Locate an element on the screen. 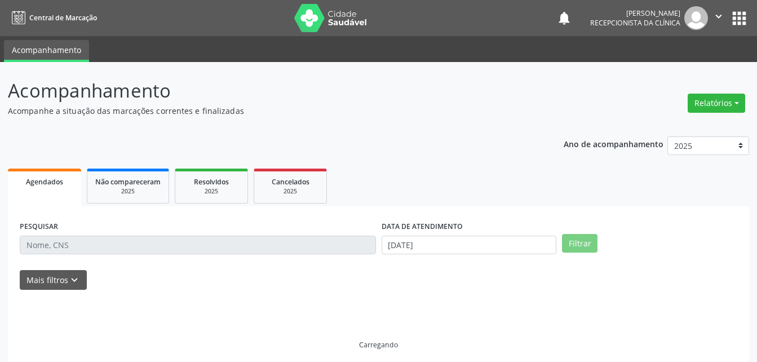  img: img is located at coordinates (696, 18).